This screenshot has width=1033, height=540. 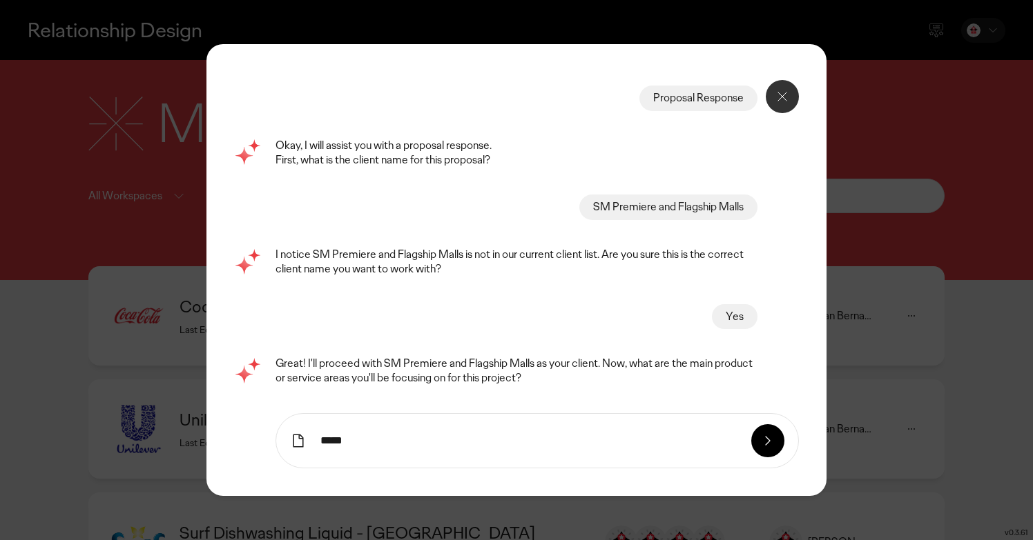 What do you see at coordinates (516, 146) in the screenshot?
I see `p: Okay, I will assist you with a proposal response.` at bounding box center [516, 146].